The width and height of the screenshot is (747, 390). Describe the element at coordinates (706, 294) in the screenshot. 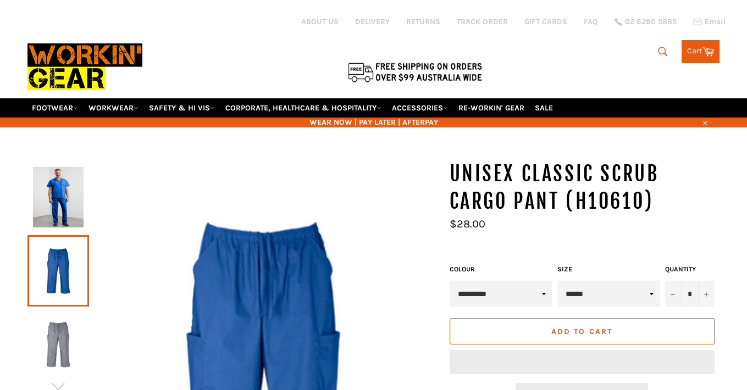

I see `button: Increase item quantity by one` at that location.